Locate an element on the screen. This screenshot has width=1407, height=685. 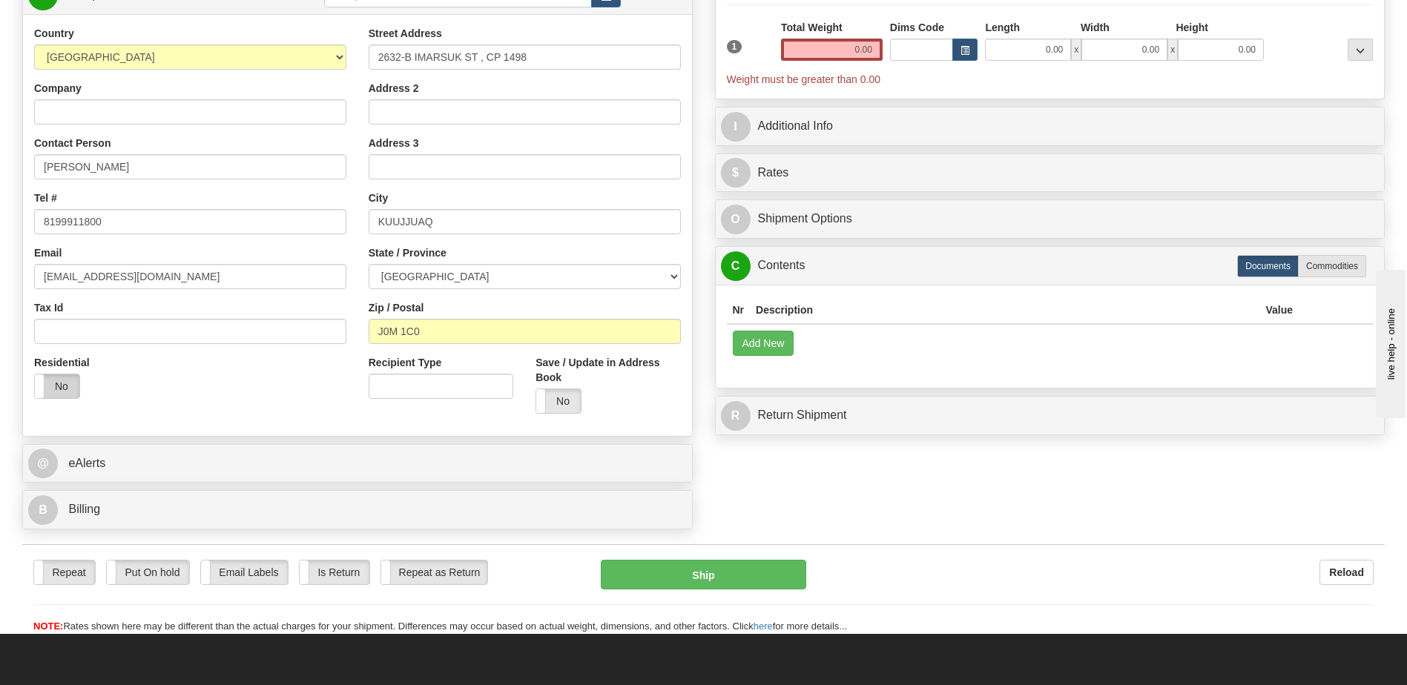
label: Country is located at coordinates (54, 33).